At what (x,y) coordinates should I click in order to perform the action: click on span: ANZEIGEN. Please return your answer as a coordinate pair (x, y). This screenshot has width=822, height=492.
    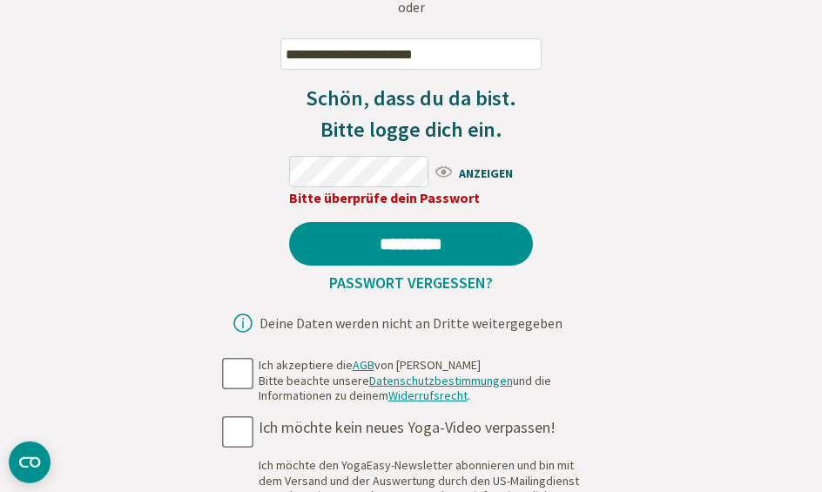
    Looking at the image, I should click on (482, 171).